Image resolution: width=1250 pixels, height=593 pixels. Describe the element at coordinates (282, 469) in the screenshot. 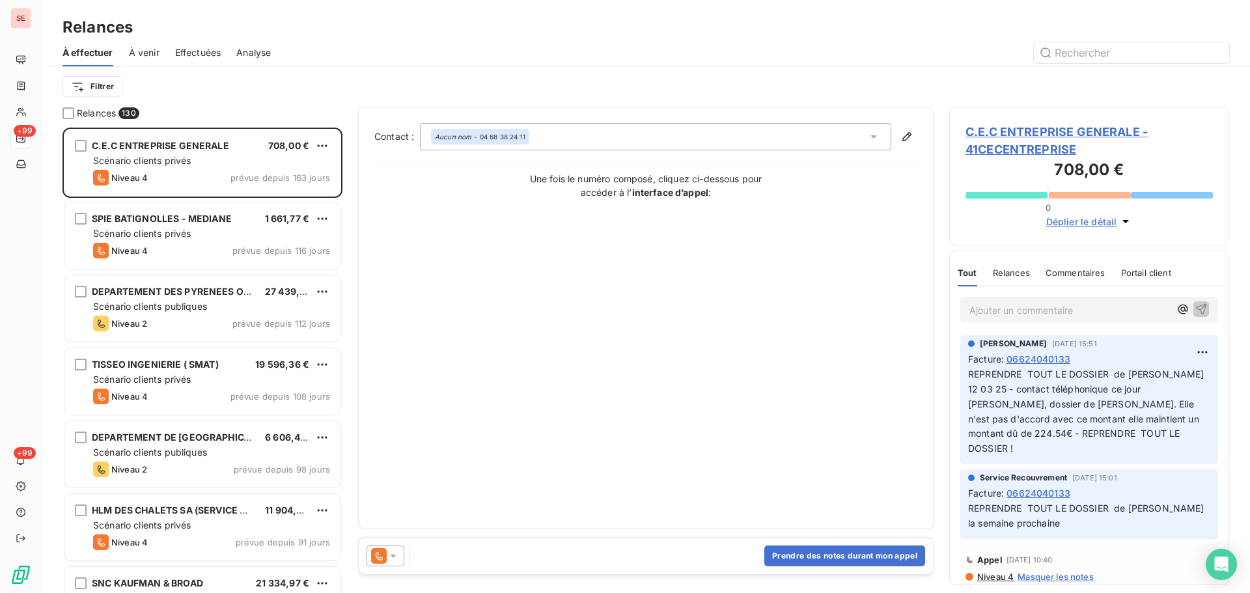

I see `span: prévue depuis 98 jours` at that location.